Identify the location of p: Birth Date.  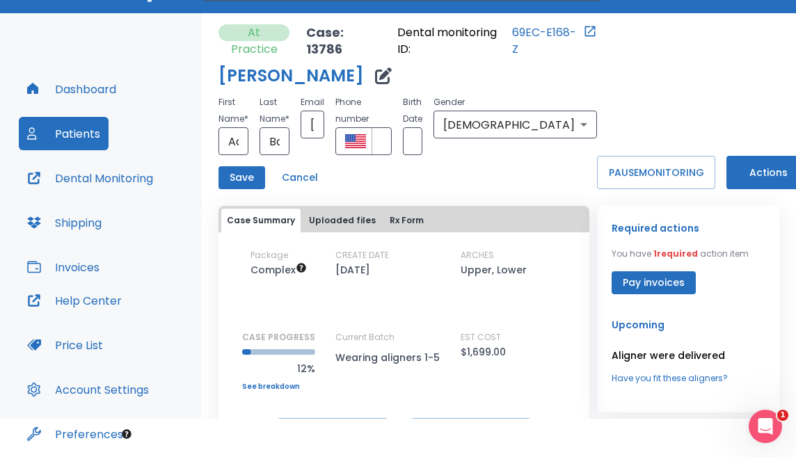
(413, 111).